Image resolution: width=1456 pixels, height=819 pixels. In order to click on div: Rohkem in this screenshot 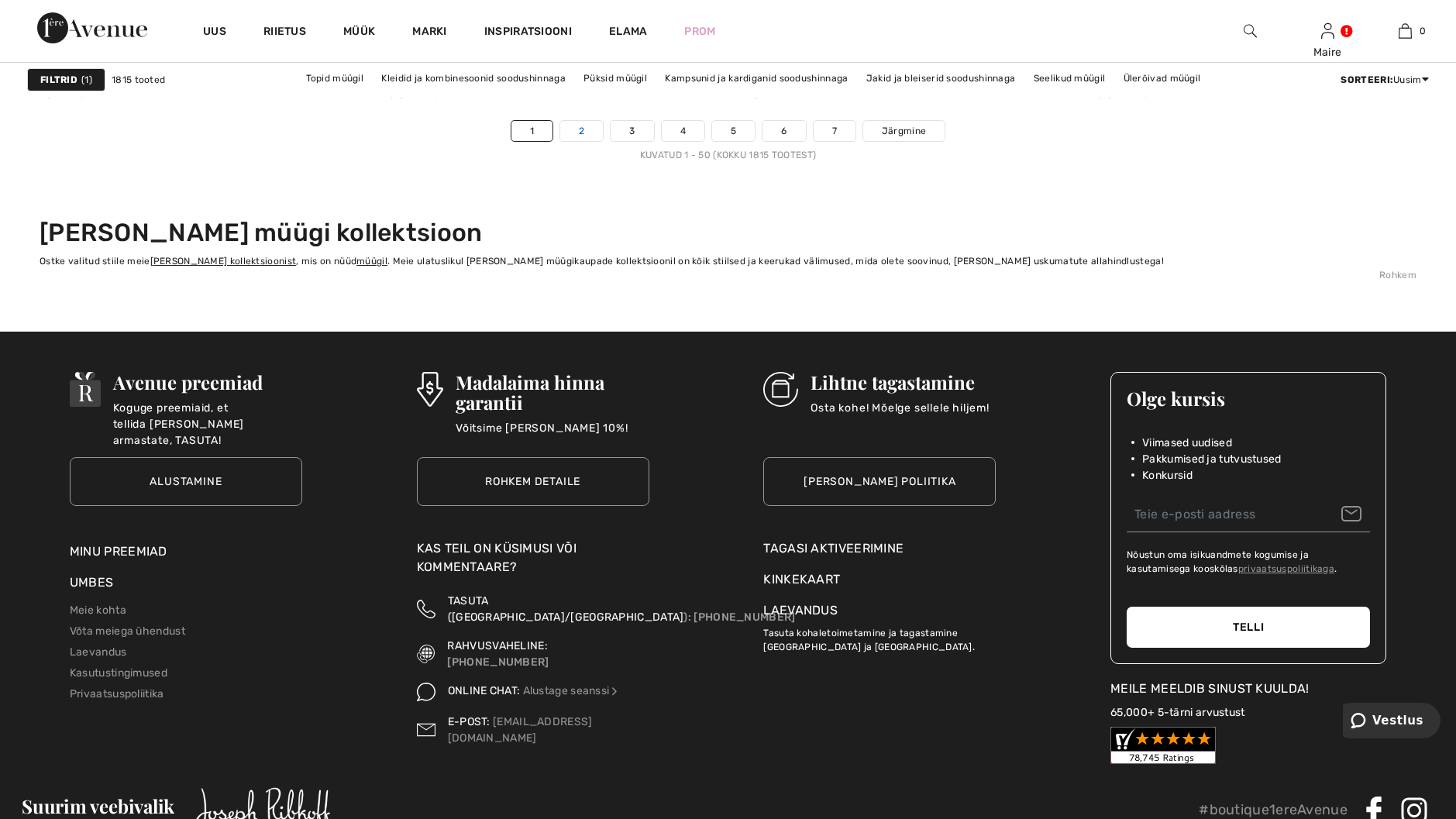, I will do `click(728, 275)`.